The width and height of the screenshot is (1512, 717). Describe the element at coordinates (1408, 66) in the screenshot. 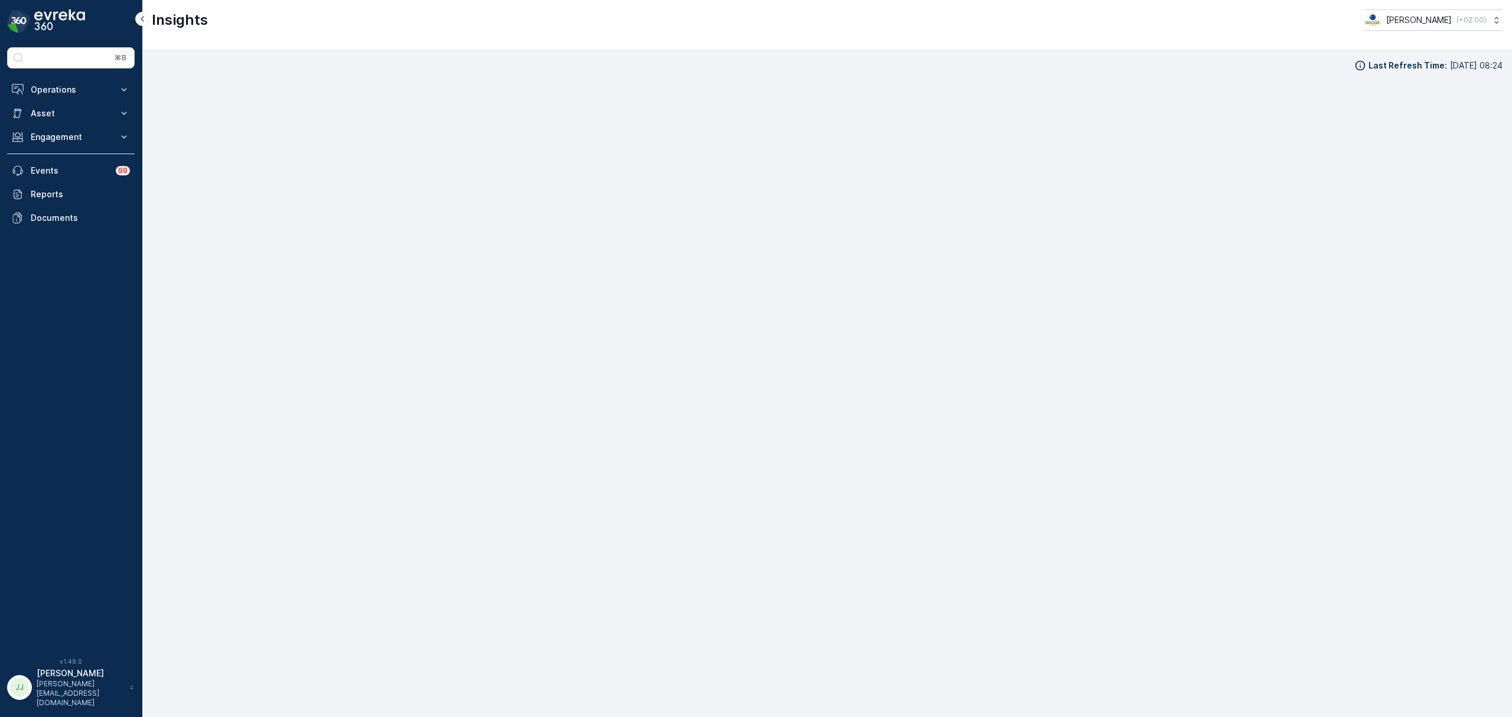

I see `p: Last Refresh Time :` at that location.